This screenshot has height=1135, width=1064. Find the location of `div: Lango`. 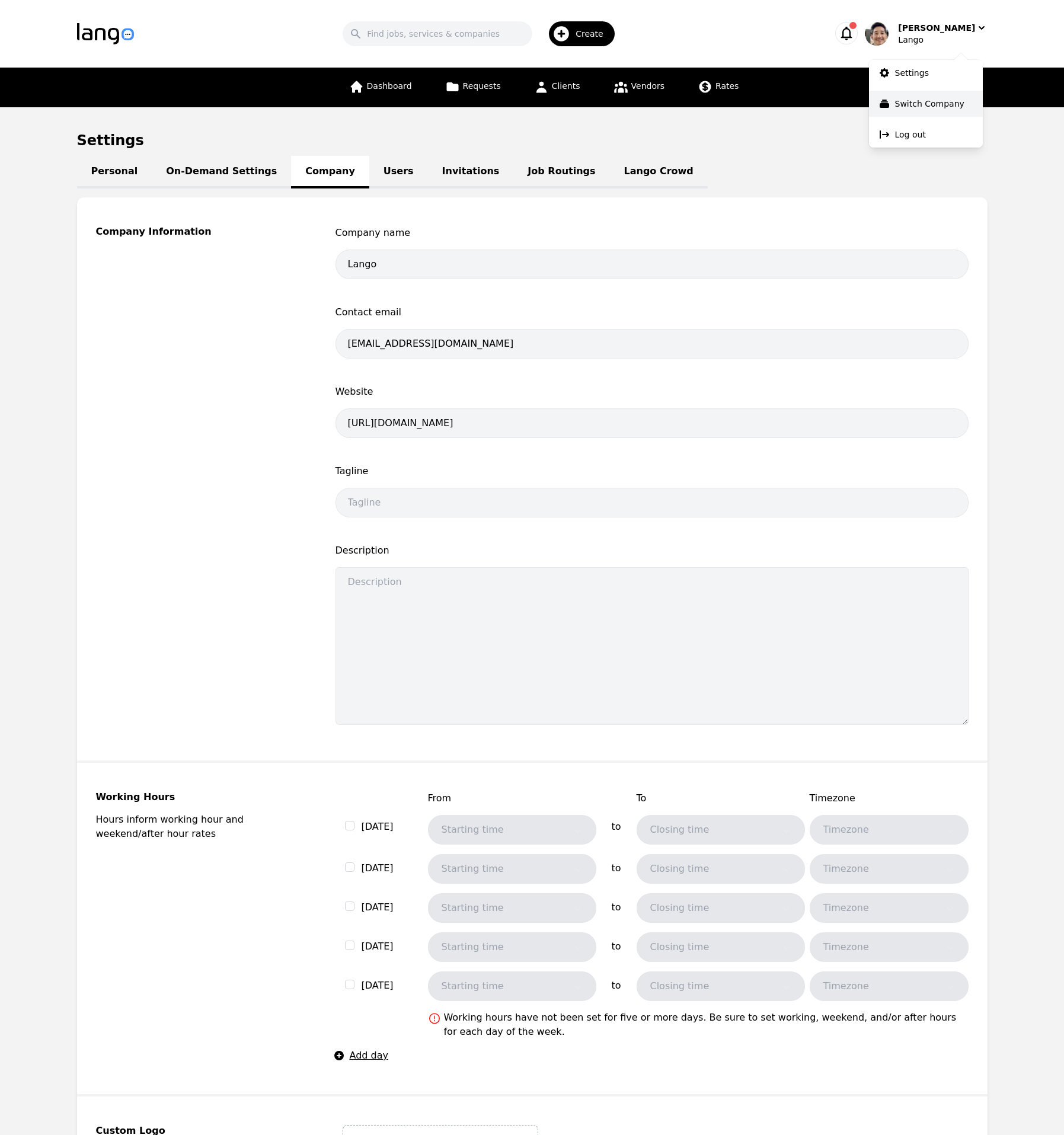

div: Lango is located at coordinates (943, 40).